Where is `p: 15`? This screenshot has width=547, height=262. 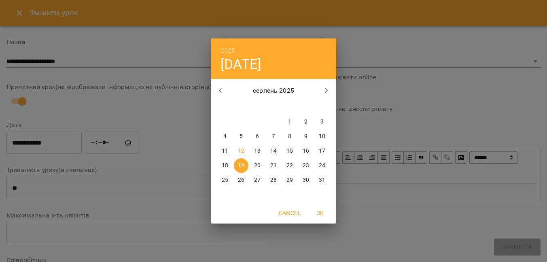 p: 15 is located at coordinates (290, 151).